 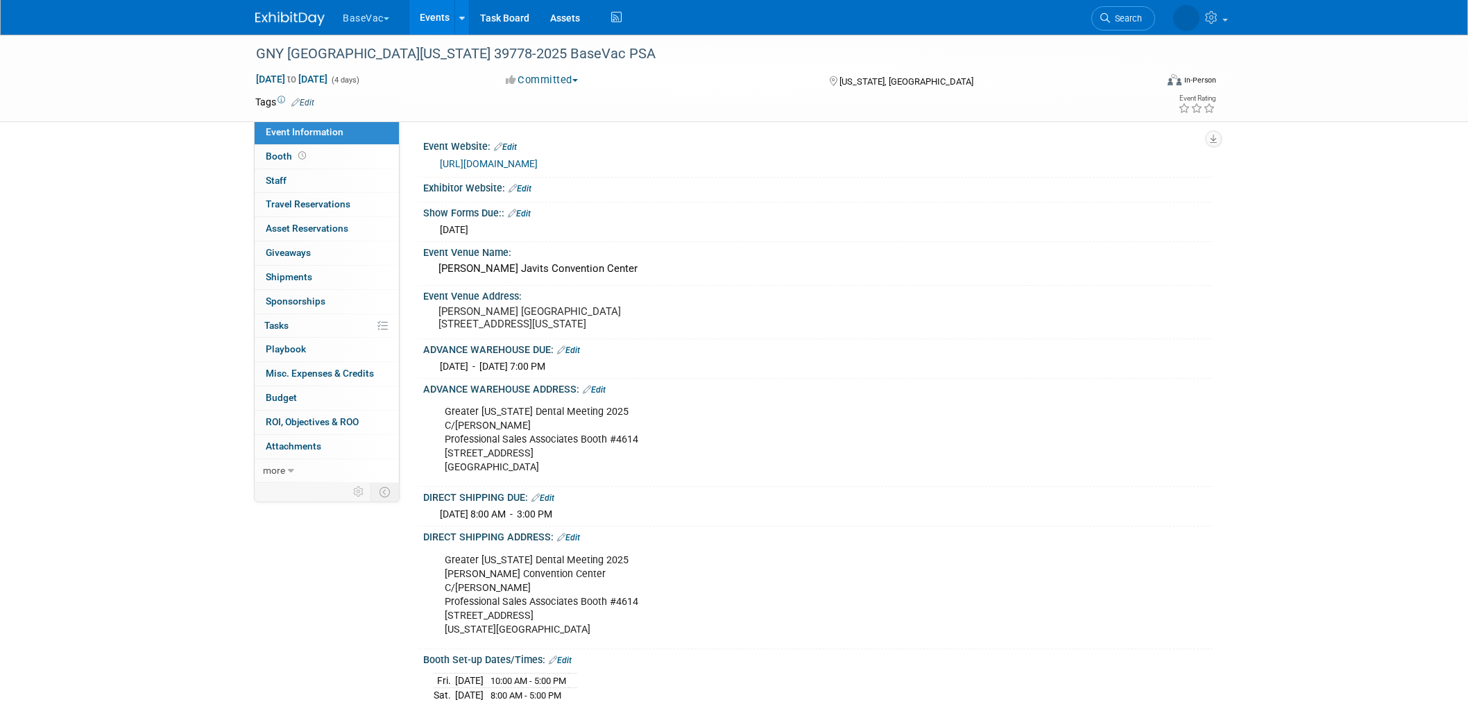 What do you see at coordinates (818, 212) in the screenshot?
I see `div: Show Forms Due::` at bounding box center [818, 212].